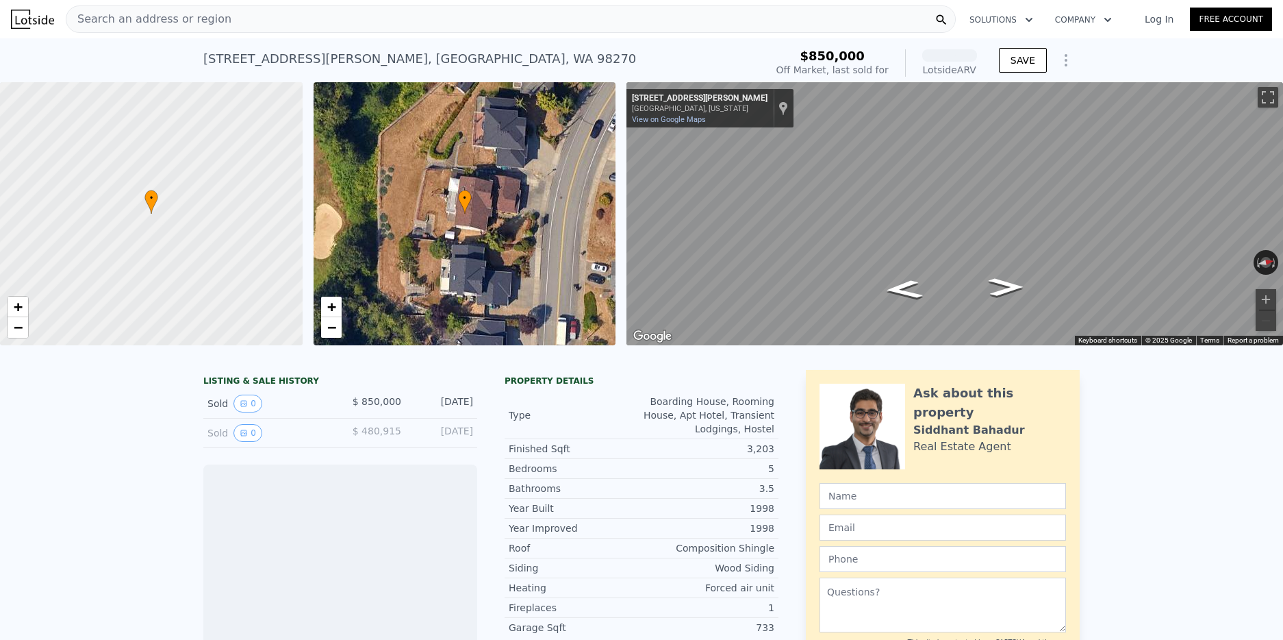 Image resolution: width=1283 pixels, height=640 pixels. What do you see at coordinates (943, 496) in the screenshot?
I see `input: Name` at bounding box center [943, 496].